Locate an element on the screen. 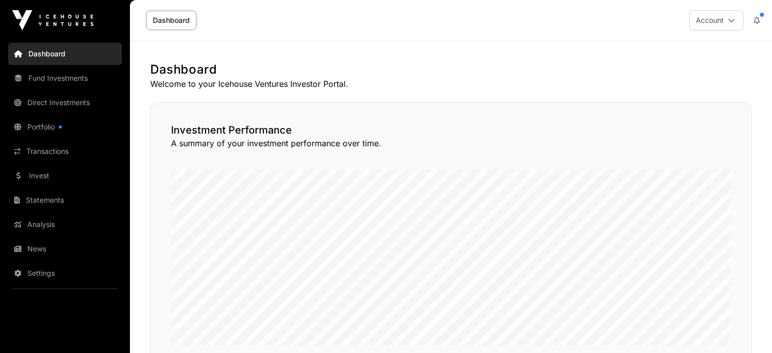  a: Fund Investments is located at coordinates (65, 78).